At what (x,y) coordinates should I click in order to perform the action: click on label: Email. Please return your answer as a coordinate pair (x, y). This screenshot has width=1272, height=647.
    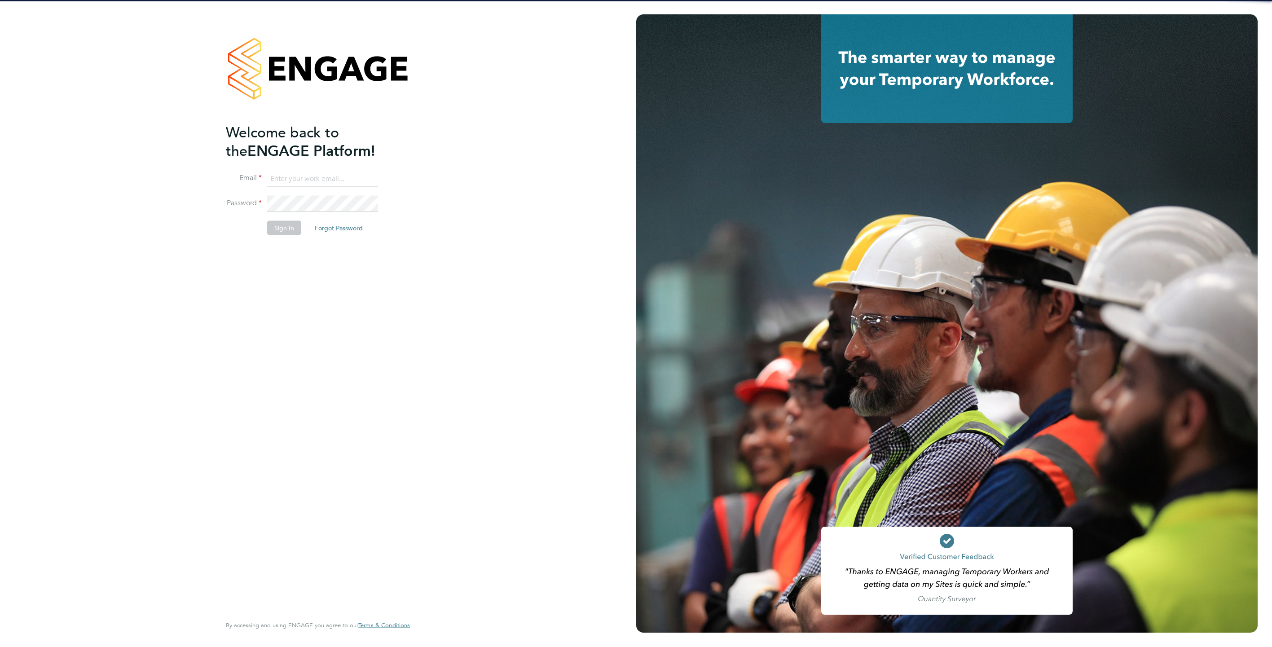
    Looking at the image, I should click on (244, 178).